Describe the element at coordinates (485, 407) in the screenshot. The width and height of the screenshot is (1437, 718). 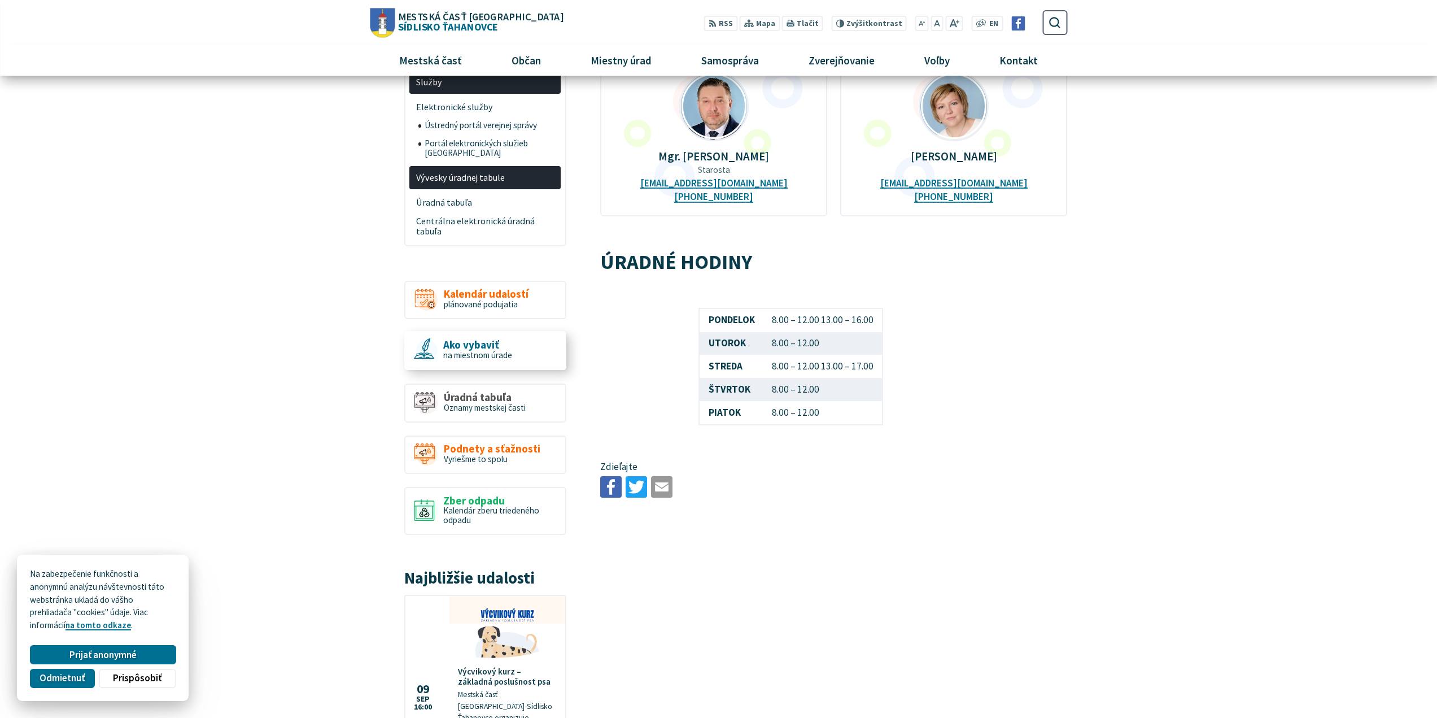
I see `span: Oznamy mestskej časti` at that location.